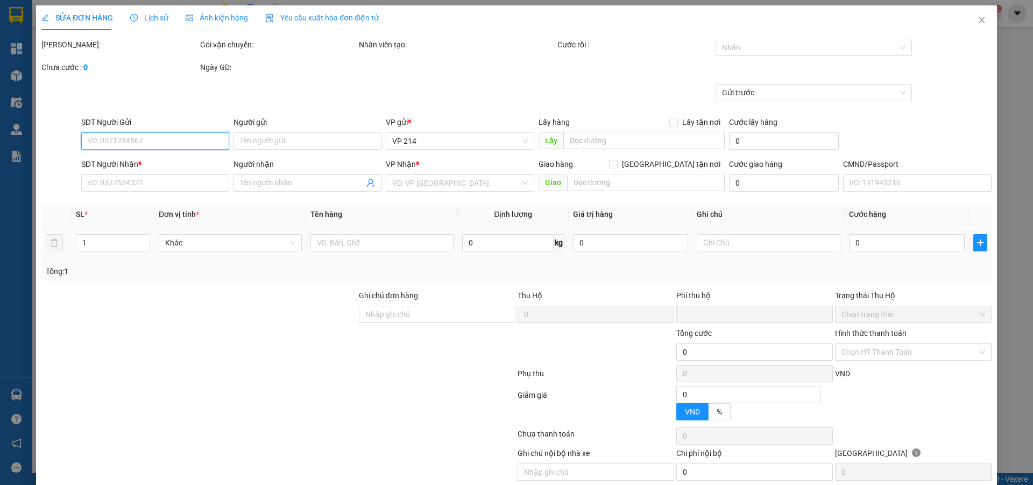  I want to click on label: Ghi chú đơn hàng, so click(388, 295).